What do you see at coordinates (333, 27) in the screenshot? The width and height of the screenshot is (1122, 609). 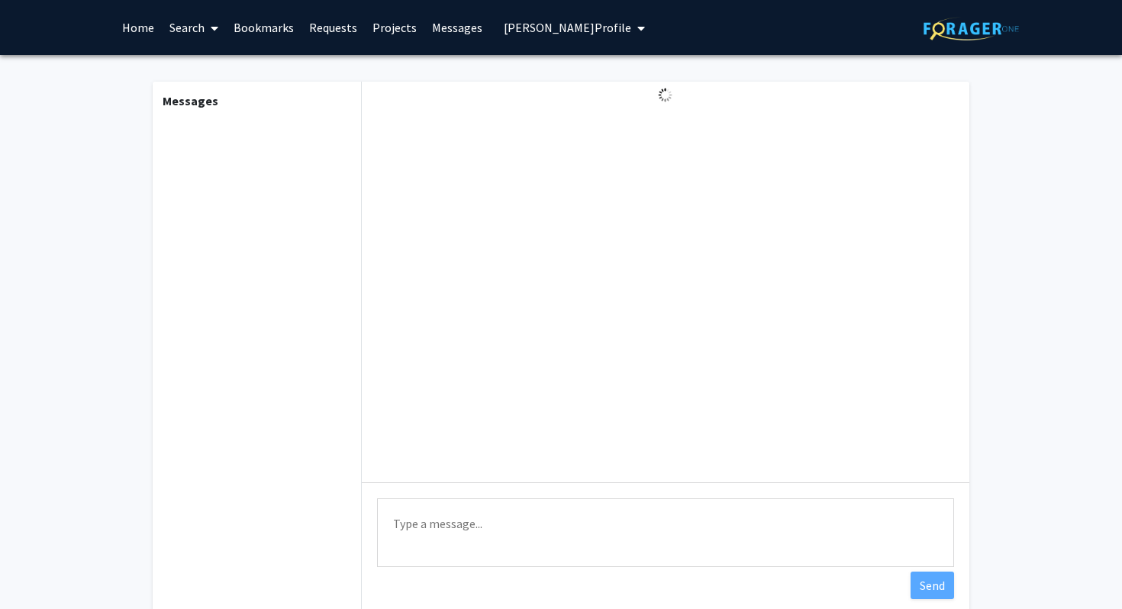 I see `a: Requests` at bounding box center [333, 27].